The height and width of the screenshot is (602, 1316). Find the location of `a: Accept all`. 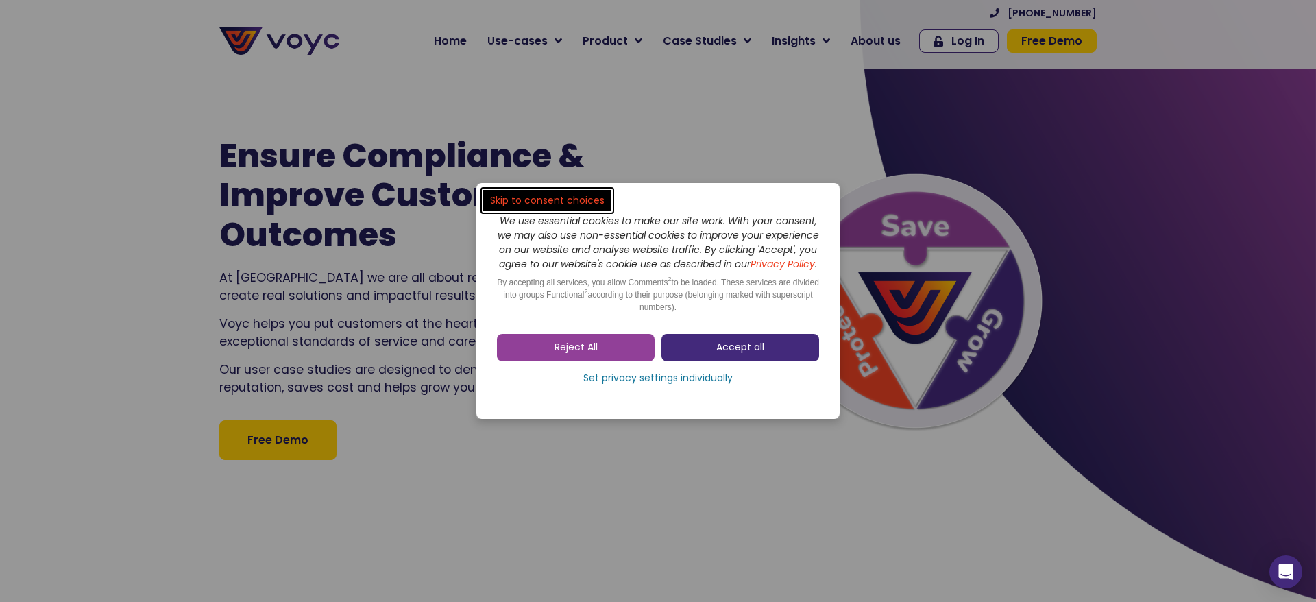

a: Accept all is located at coordinates (740, 348).